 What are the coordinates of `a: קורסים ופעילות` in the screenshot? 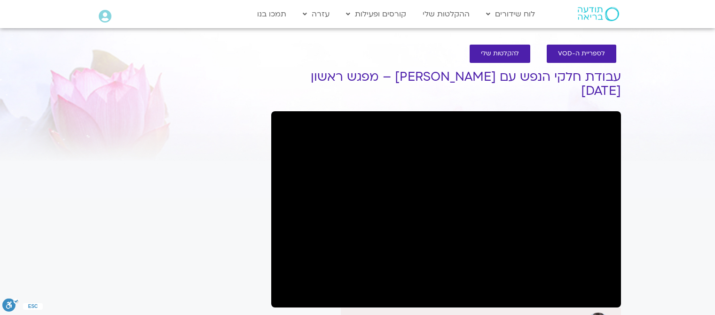 It's located at (376, 14).